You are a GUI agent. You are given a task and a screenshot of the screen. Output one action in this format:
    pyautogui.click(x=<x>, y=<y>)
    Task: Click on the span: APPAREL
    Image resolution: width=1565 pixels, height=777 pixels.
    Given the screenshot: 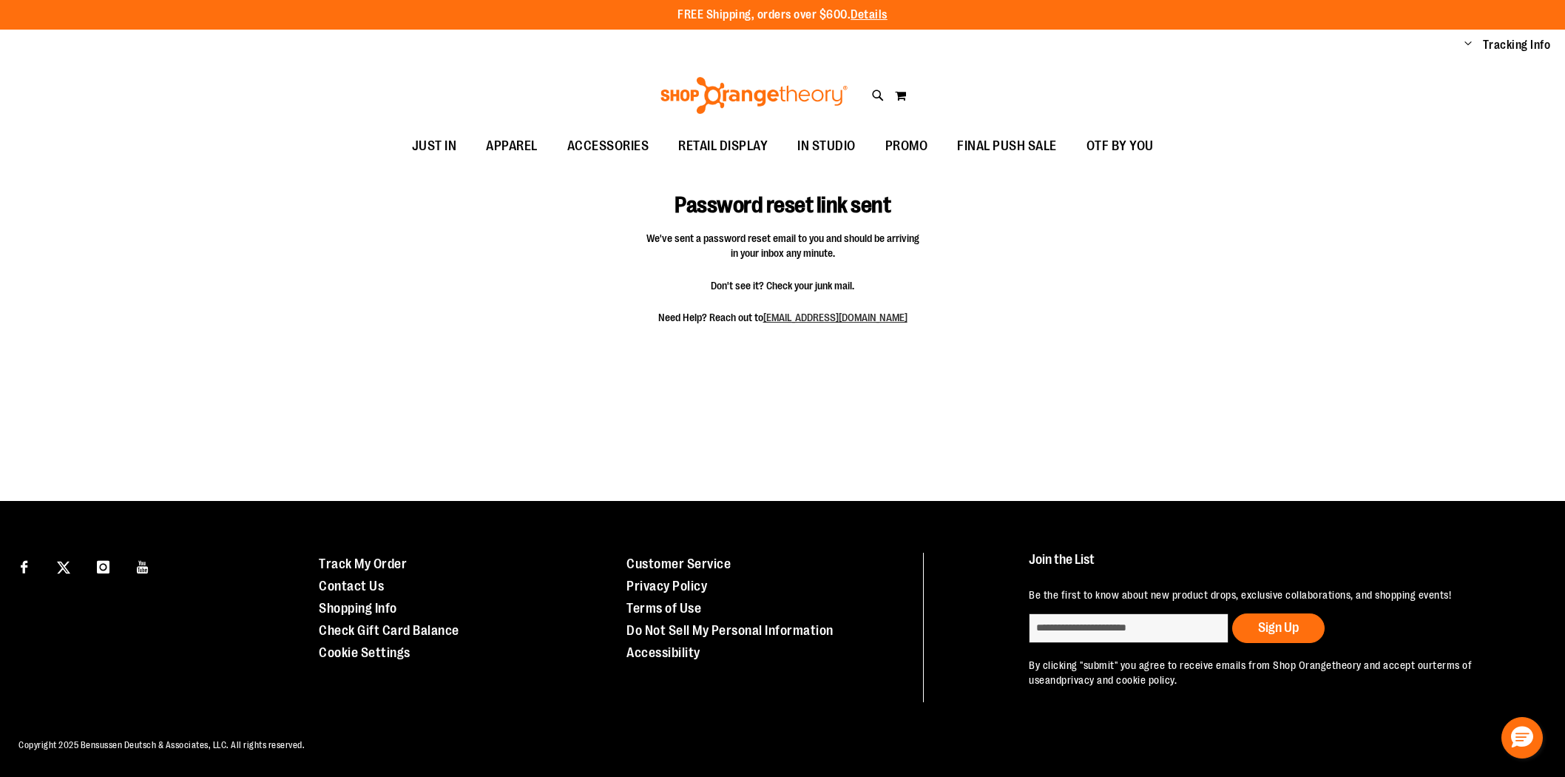 What is the action you would take?
    pyautogui.click(x=512, y=146)
    